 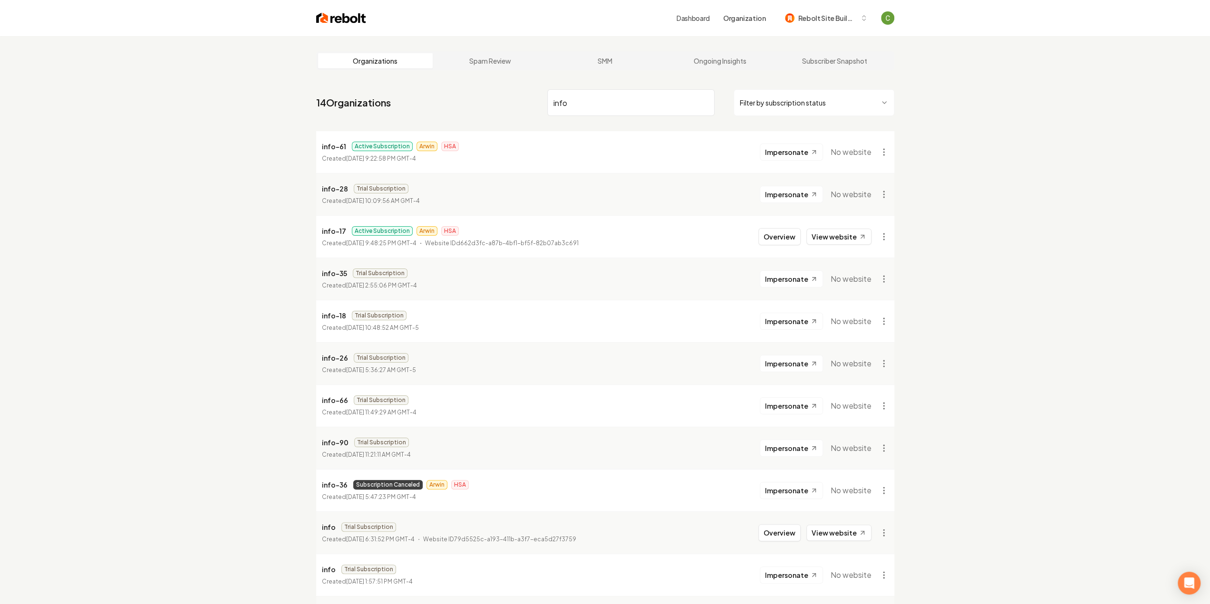 What do you see at coordinates (745, 18) in the screenshot?
I see `button: Organization` at bounding box center [745, 18].